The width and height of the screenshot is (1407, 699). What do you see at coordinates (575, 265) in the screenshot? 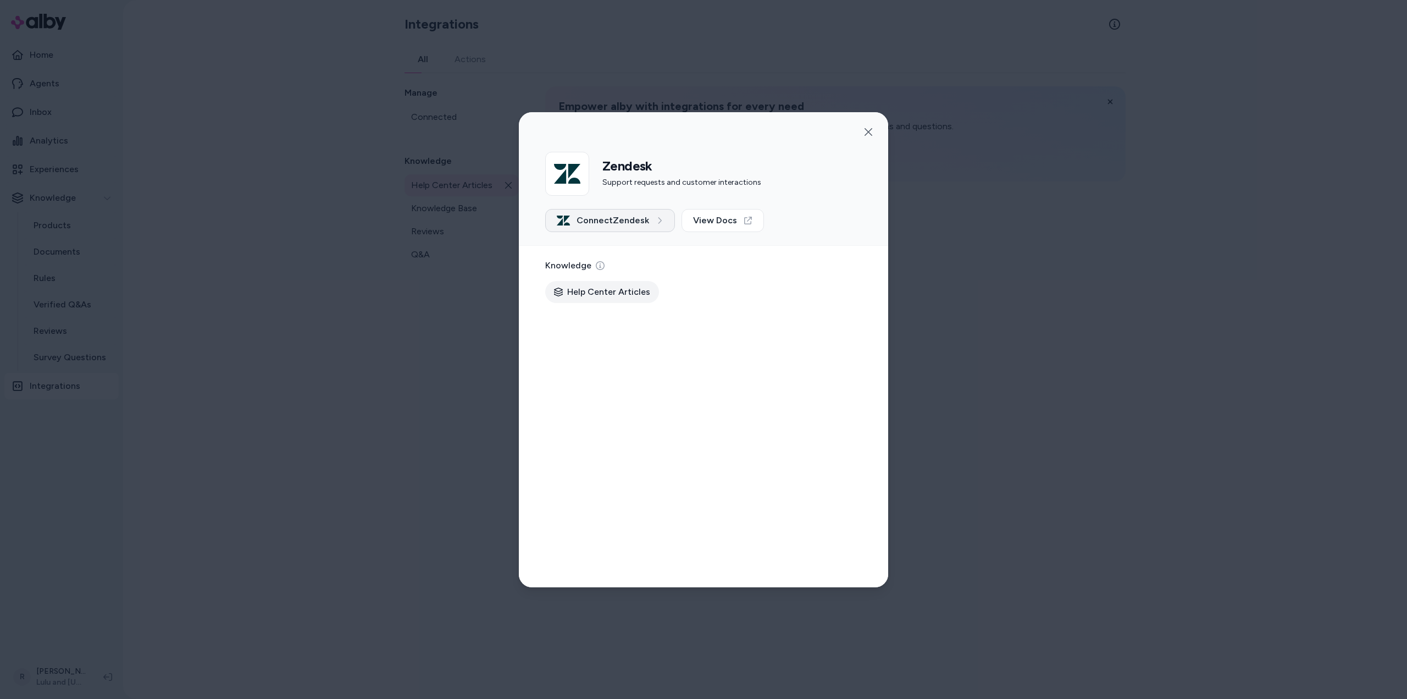
I see `p: Knowledge` at bounding box center [575, 265].